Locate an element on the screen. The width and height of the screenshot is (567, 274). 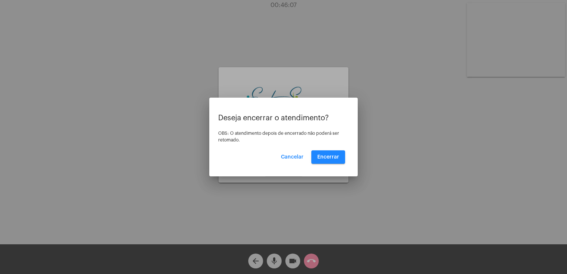
span: OBS: O atendimento depois de encerrado não poderá ser retomado. is located at coordinates (279, 136).